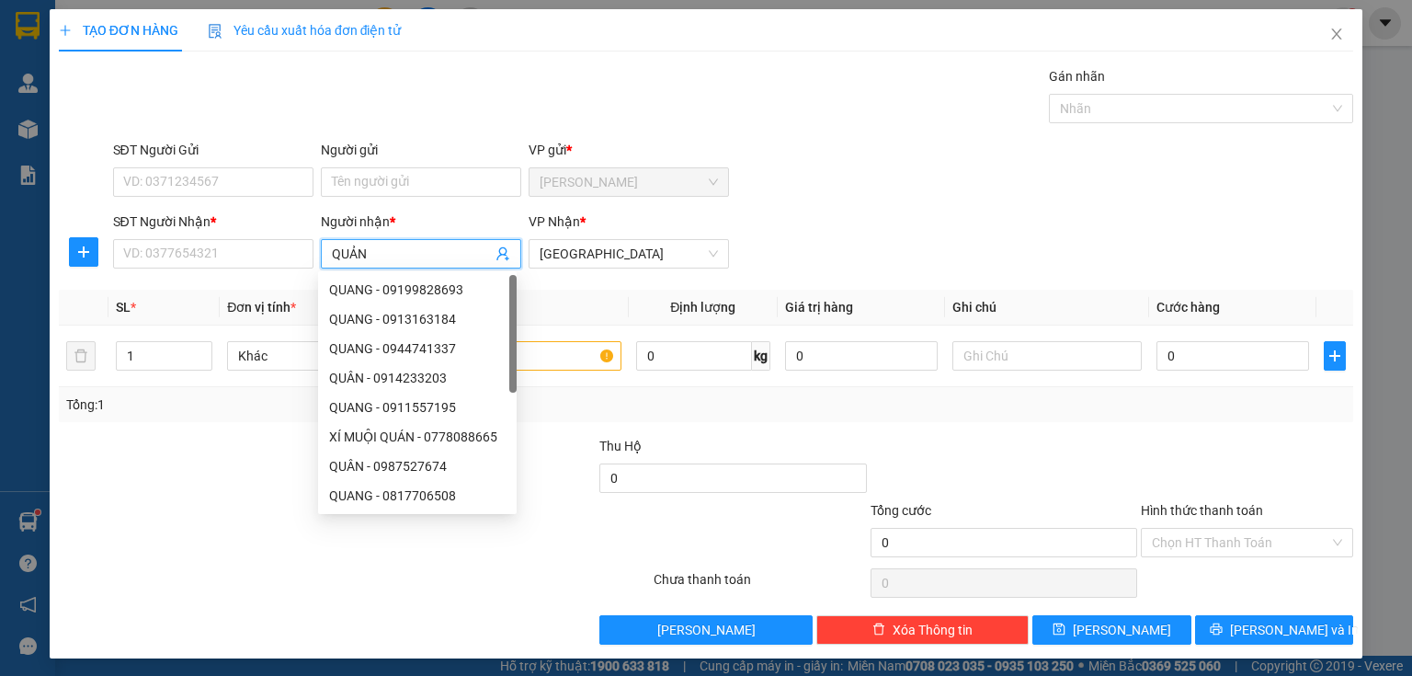  I want to click on span: user-add, so click(503, 254).